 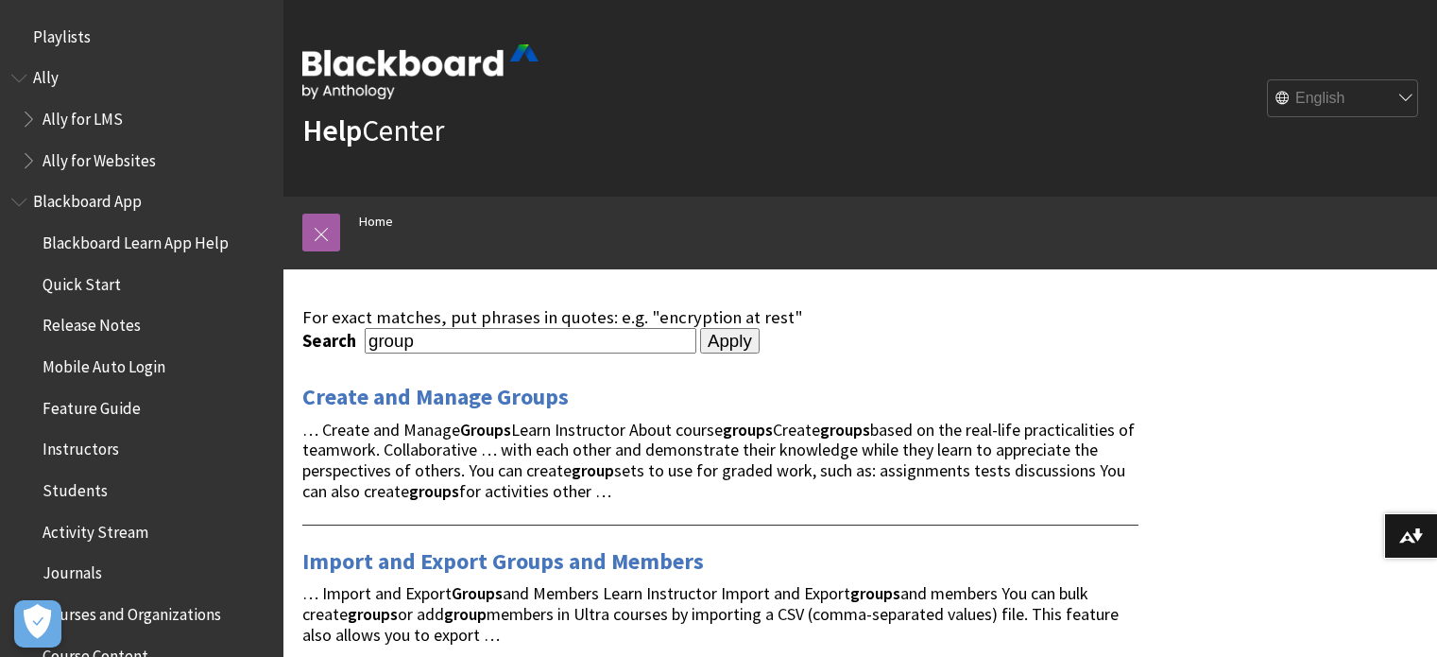 What do you see at coordinates (142, 37) in the screenshot?
I see `nav: Book outline for Playlists` at bounding box center [142, 37].